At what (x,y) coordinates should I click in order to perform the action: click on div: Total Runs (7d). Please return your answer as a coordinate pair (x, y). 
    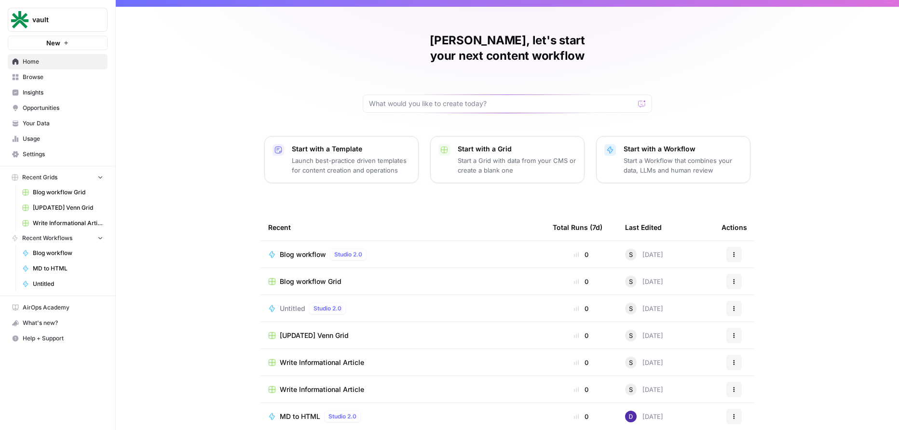
    Looking at the image, I should click on (578, 227).